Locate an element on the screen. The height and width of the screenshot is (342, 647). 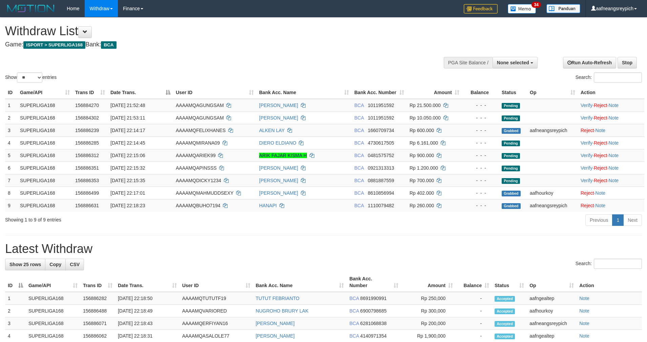
span: Copy 4140971354 to clipboard is located at coordinates (373, 336).